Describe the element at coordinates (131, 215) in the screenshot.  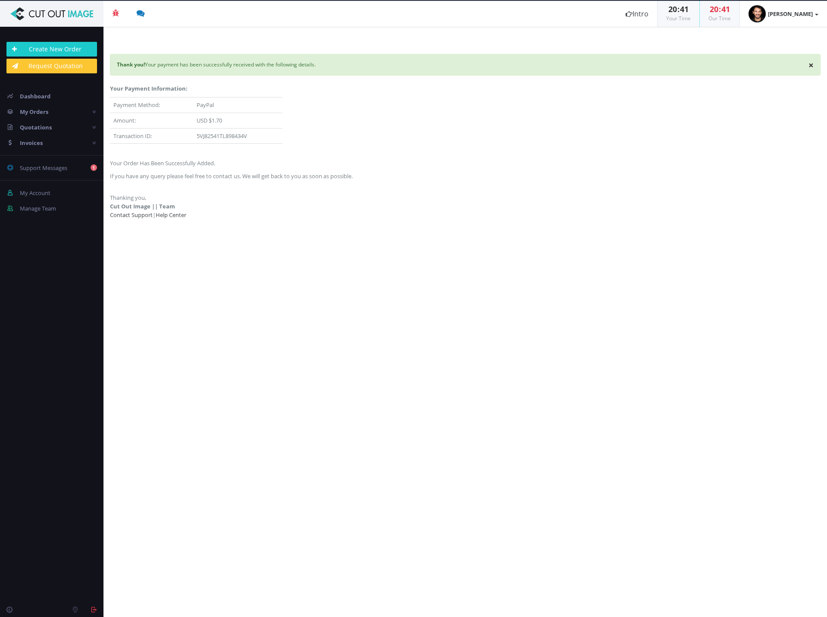
I see `a: Contact Support` at that location.